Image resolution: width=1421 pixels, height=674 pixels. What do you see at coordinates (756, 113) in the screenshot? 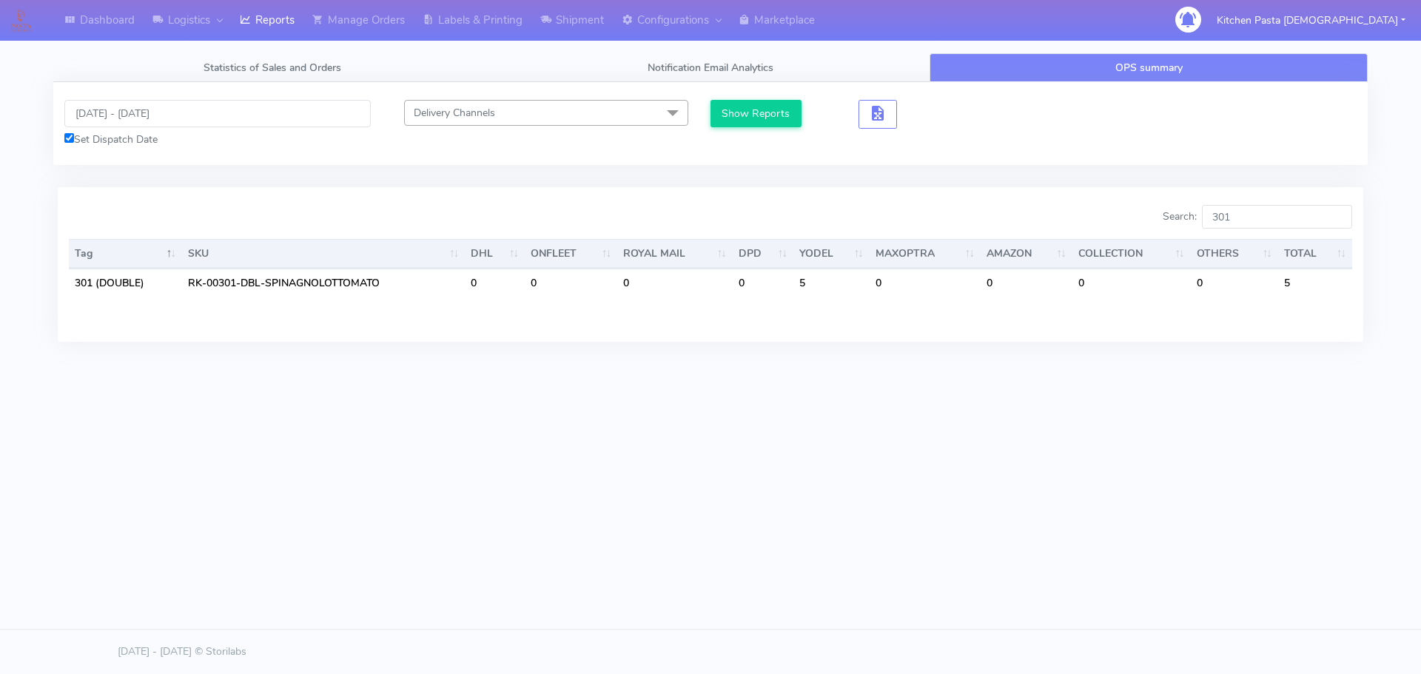
I see `button: Show Reports` at bounding box center [756, 113].